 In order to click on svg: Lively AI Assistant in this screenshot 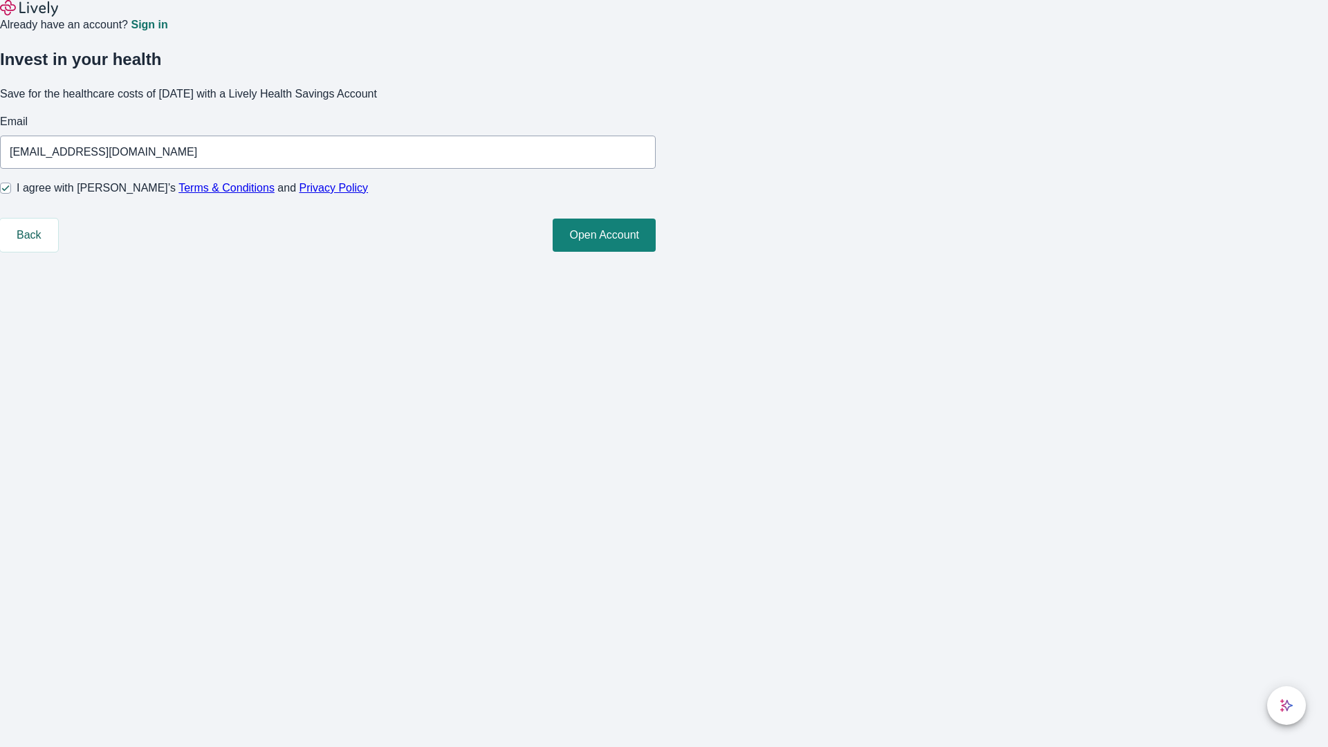, I will do `click(1287, 706)`.